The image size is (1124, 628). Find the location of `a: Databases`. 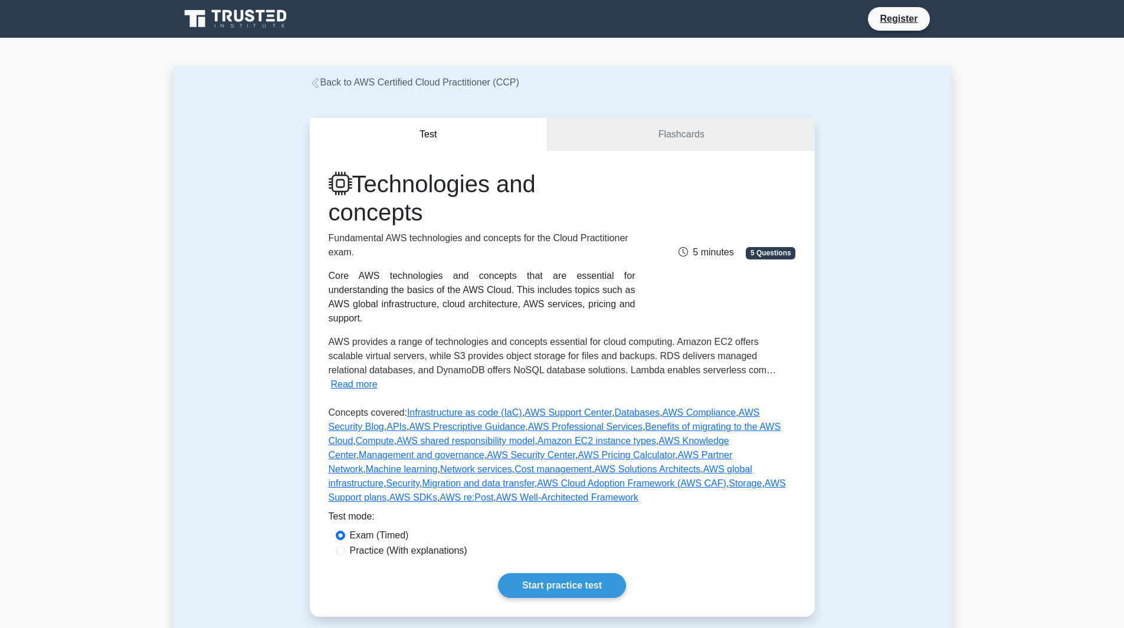

a: Databases is located at coordinates (636, 412).